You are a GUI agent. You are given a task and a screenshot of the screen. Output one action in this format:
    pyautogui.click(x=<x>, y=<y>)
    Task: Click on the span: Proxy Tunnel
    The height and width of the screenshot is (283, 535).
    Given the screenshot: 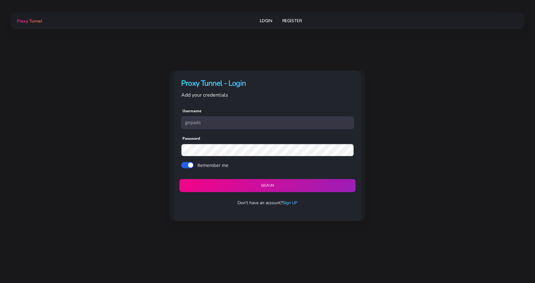 What is the action you would take?
    pyautogui.click(x=29, y=21)
    